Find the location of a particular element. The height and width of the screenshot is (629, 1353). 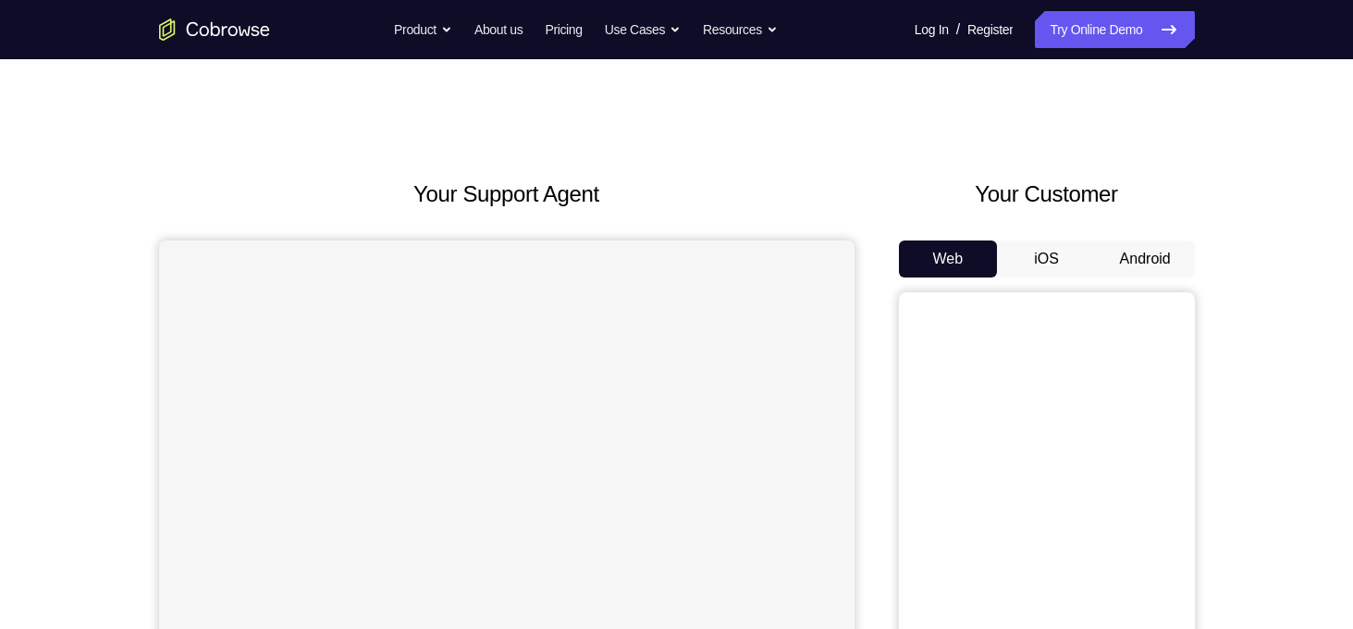

a: Log In is located at coordinates (931, 30).